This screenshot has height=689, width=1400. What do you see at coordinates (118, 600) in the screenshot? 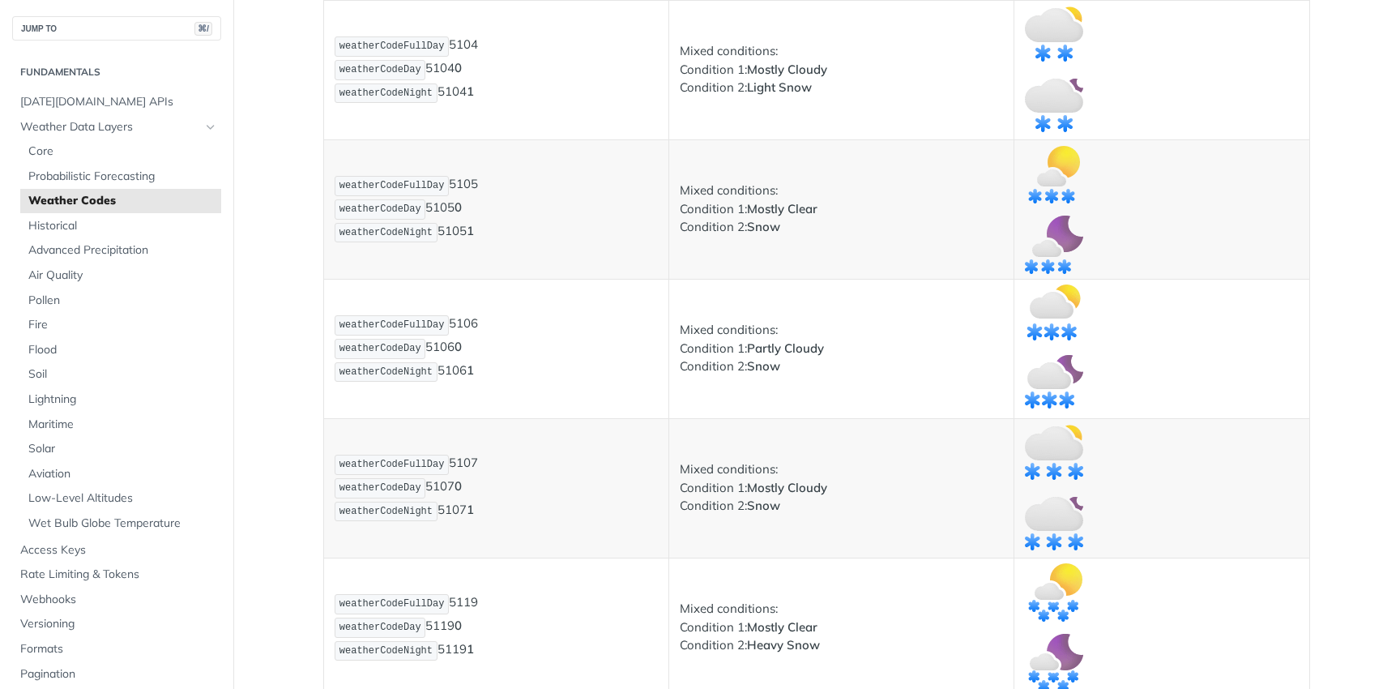
I see `span: Webhooks` at bounding box center [118, 600].